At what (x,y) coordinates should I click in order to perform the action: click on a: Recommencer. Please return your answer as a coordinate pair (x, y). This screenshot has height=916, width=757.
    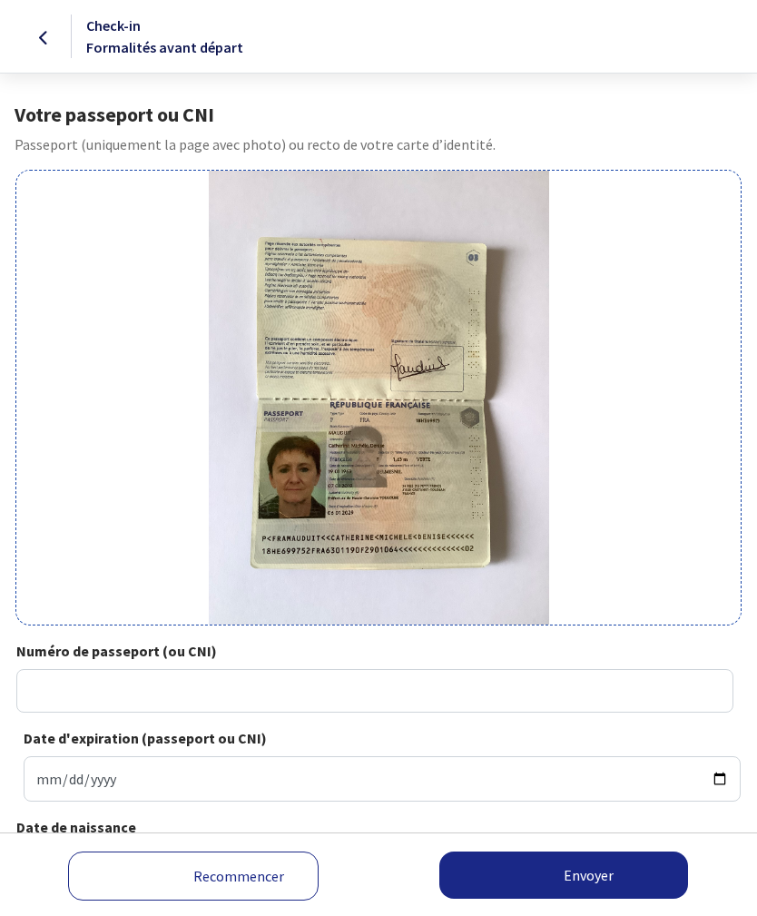
    Looking at the image, I should click on (193, 876).